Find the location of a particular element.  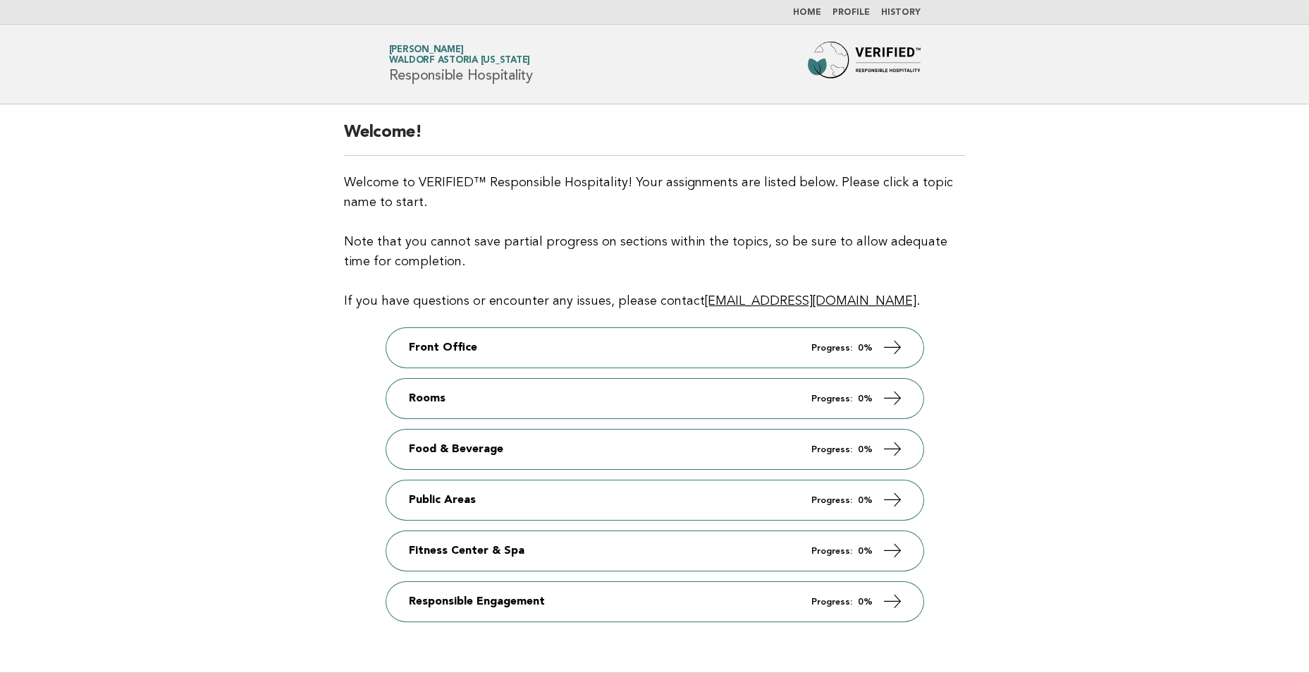

p: Welcome to VERIFIED™ Responsible Hospitality! Your assignments are listed below. Please click a t... is located at coordinates (654, 242).